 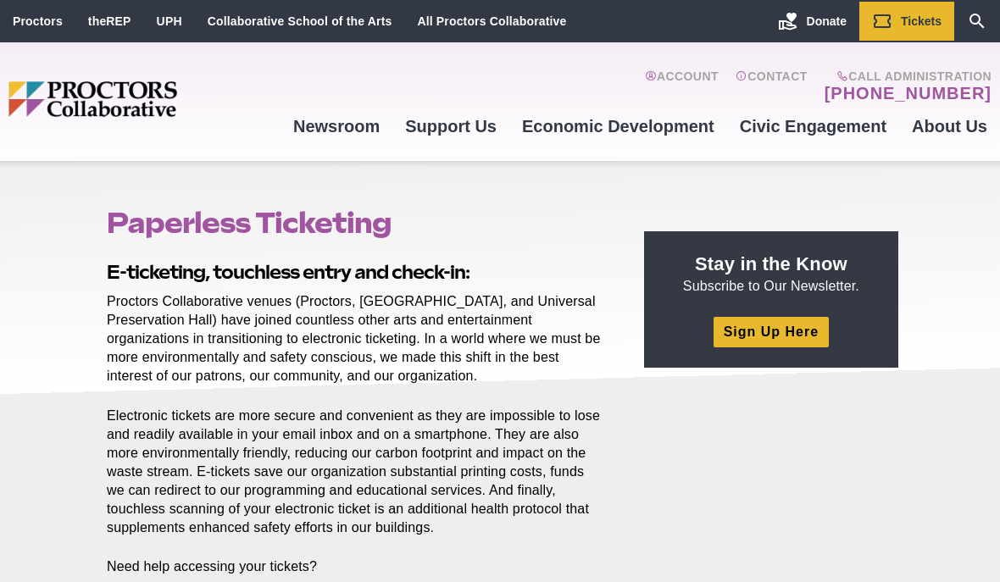 What do you see at coordinates (906, 21) in the screenshot?
I see `a: Tickets` at bounding box center [906, 21].